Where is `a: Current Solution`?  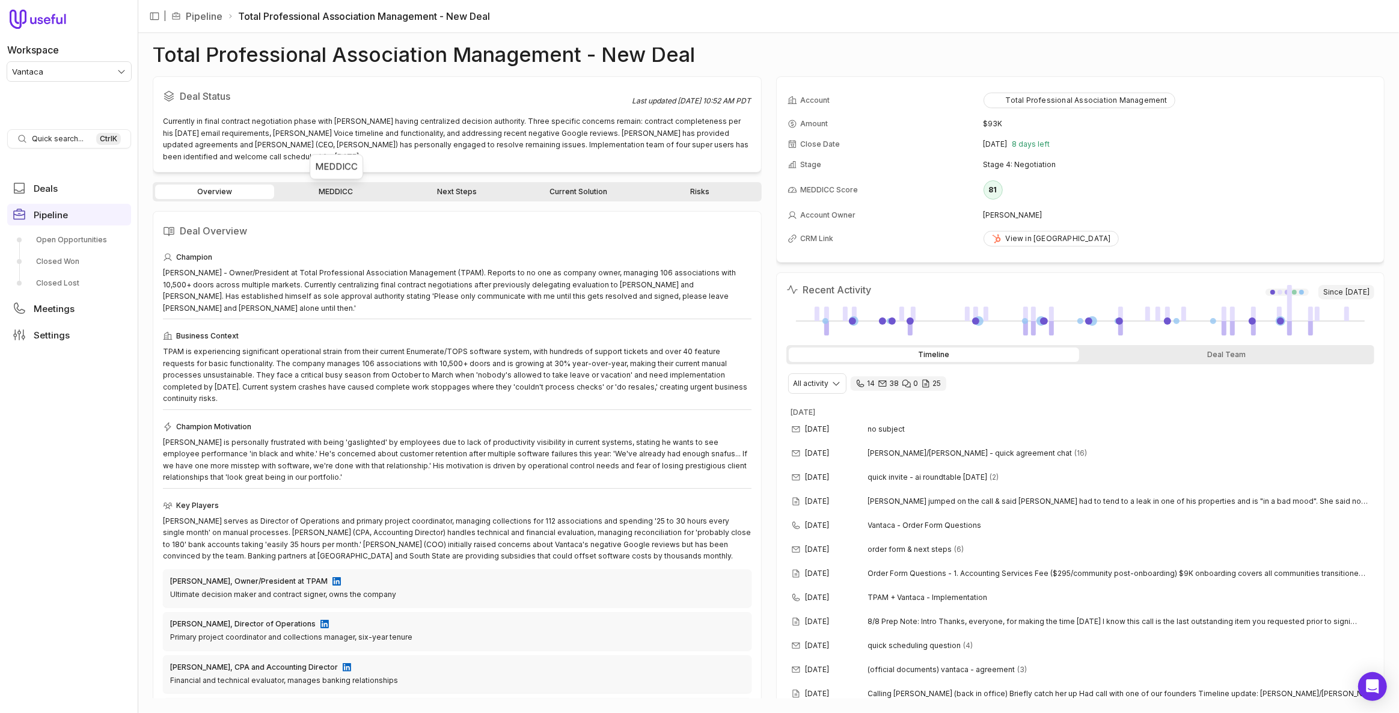
a: Current Solution is located at coordinates (578, 192).